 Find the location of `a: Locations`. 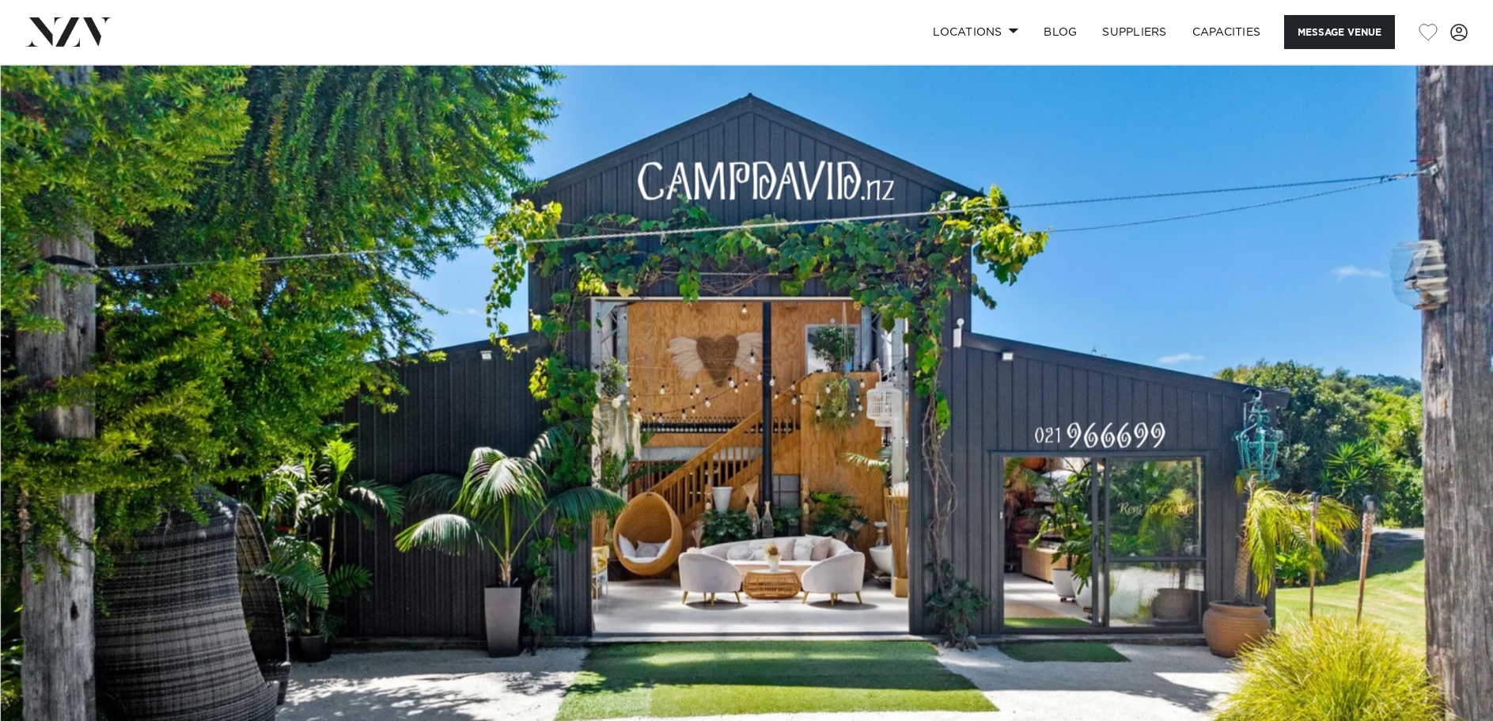

a: Locations is located at coordinates (976, 32).